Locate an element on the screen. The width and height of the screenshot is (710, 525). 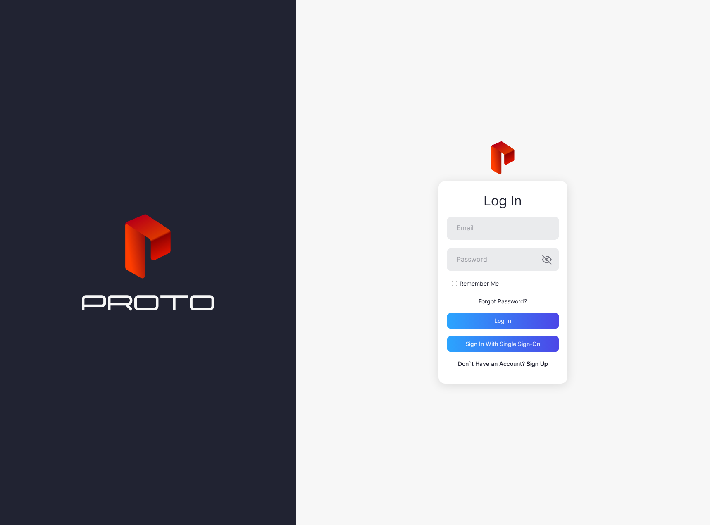
label: Remember Me is located at coordinates (479, 283).